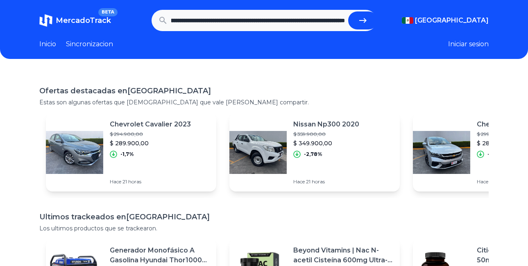 The width and height of the screenshot is (528, 266). What do you see at coordinates (89, 44) in the screenshot?
I see `a: Sincronizacion` at bounding box center [89, 44].